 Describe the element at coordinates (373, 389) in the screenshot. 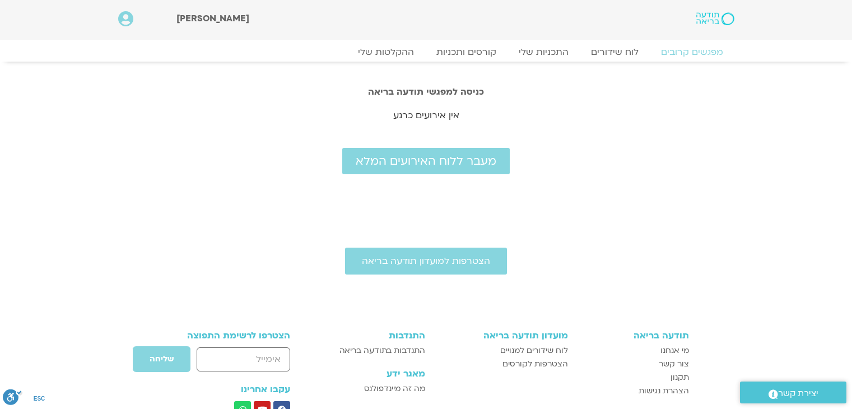

I see `a: מה זה מיינדפולנס` at that location.